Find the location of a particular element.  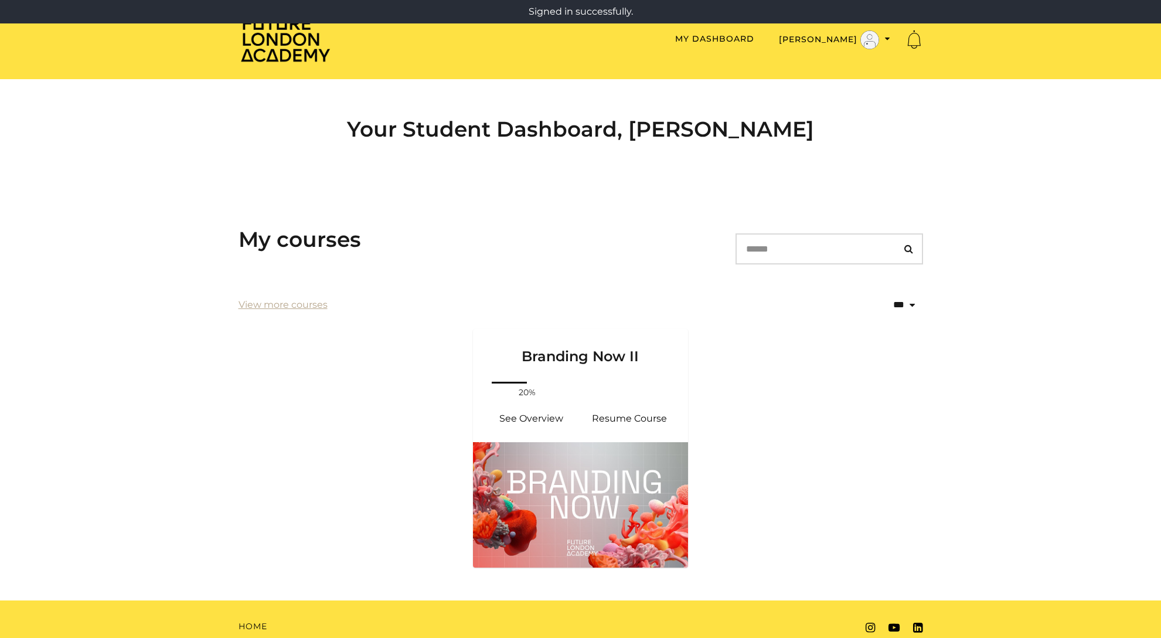

a: Home is located at coordinates (253, 626).